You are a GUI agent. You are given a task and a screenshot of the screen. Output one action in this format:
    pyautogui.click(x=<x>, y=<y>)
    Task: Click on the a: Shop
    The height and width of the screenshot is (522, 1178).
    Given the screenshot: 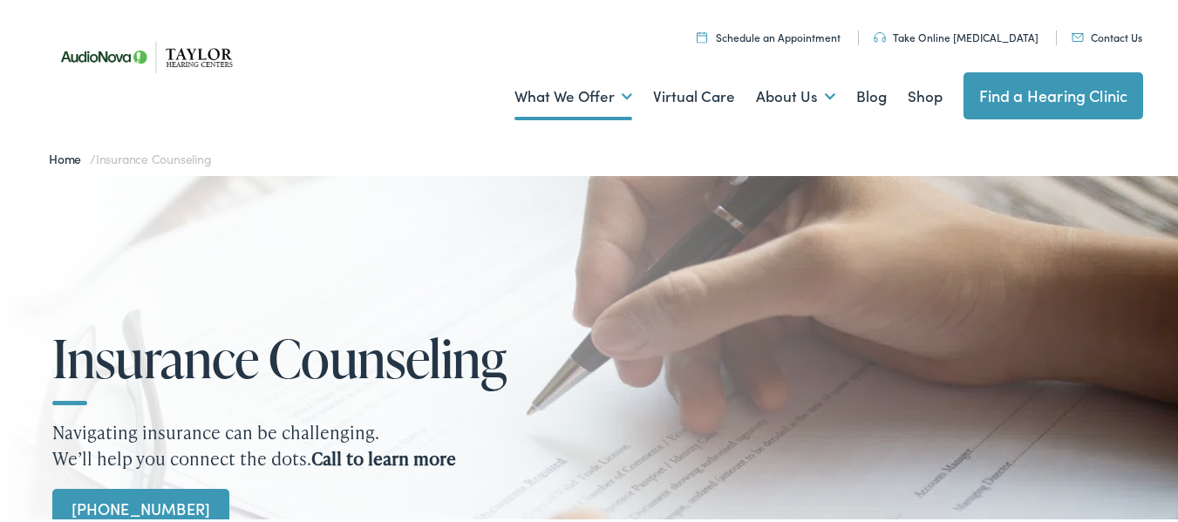 What is the action you would take?
    pyautogui.click(x=925, y=94)
    